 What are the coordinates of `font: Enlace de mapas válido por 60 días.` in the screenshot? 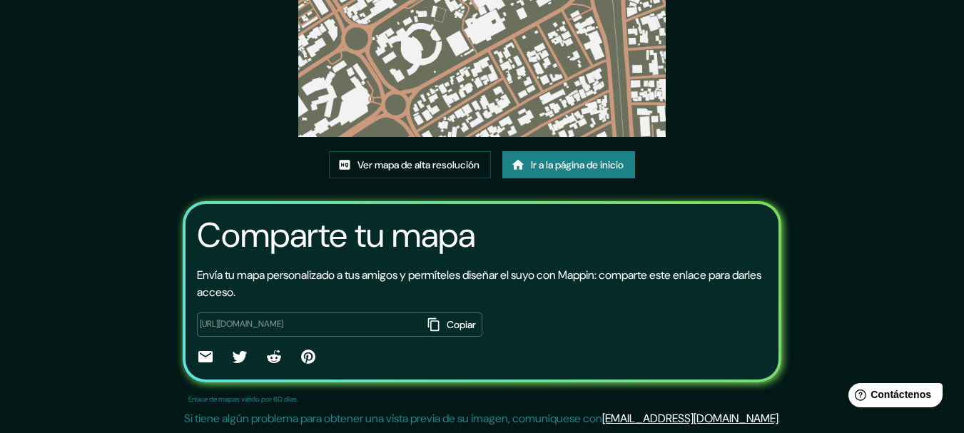 It's located at (243, 399).